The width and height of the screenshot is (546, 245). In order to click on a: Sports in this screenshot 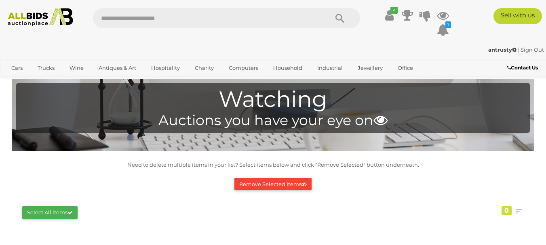, I will do `click(19, 81)`.